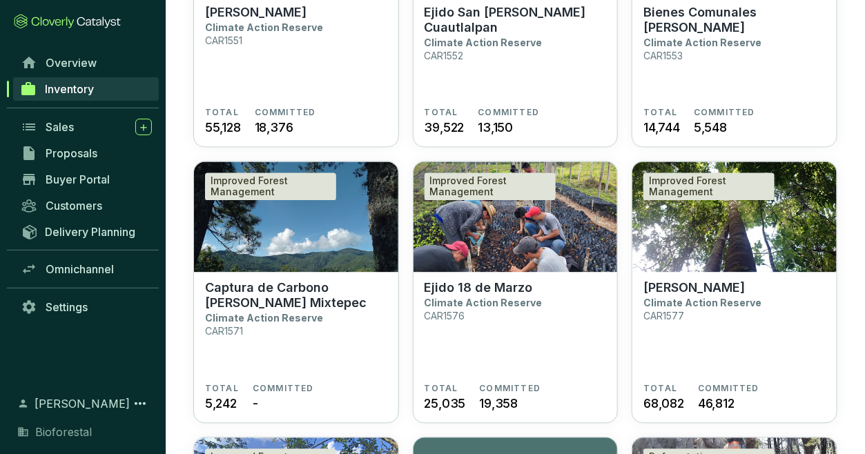 This screenshot has width=865, height=454. What do you see at coordinates (445, 404) in the screenshot?
I see `span: 25,035` at bounding box center [445, 404].